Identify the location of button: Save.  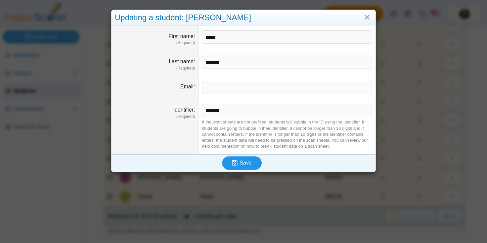
(242, 163).